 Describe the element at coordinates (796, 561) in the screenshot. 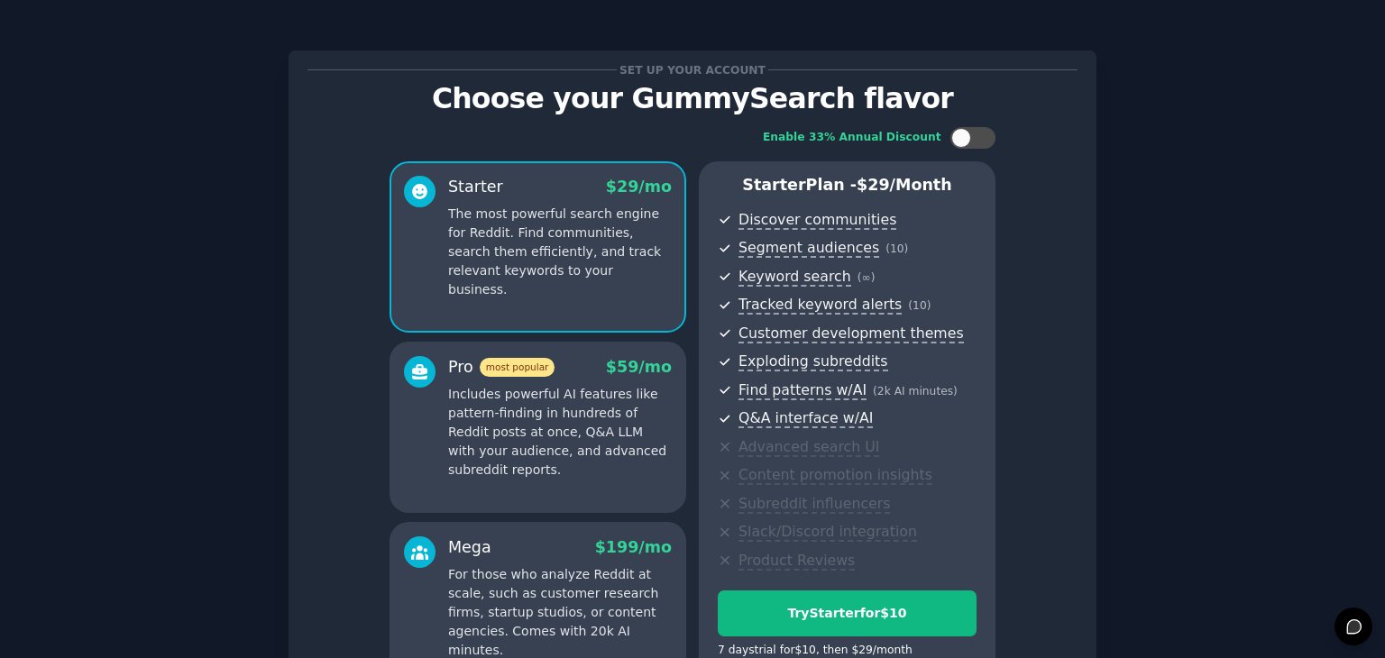

I see `span: Product Reviews` at that location.